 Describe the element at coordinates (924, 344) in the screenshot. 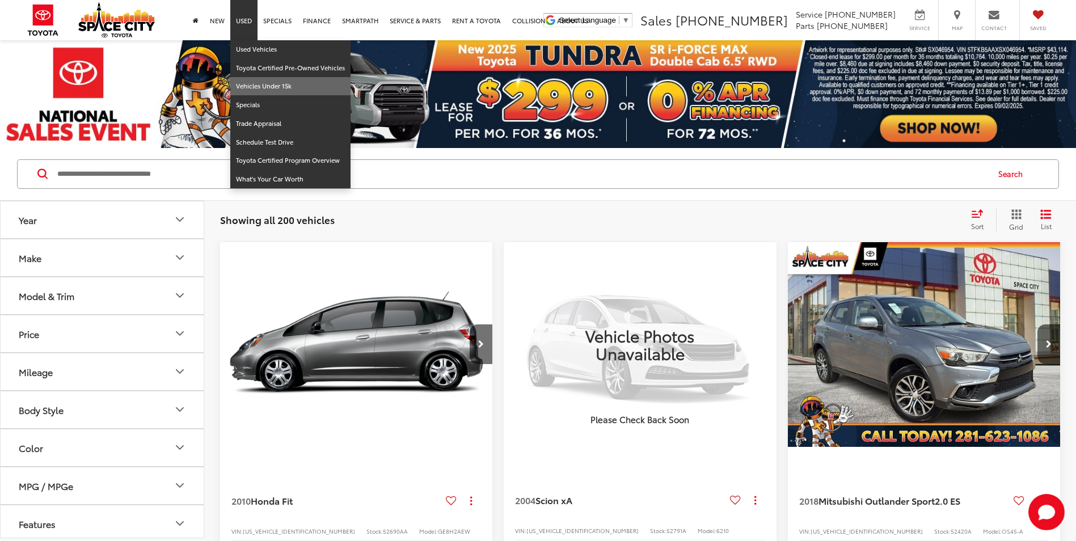

I see `div: 2018 Mitsubishi Outlander Sport 2.0 ES 0` at that location.